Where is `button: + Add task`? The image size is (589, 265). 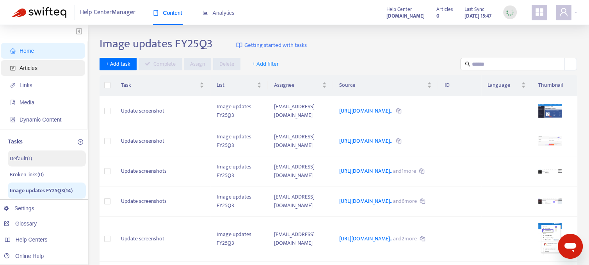 button: + Add task is located at coordinates (118, 64).